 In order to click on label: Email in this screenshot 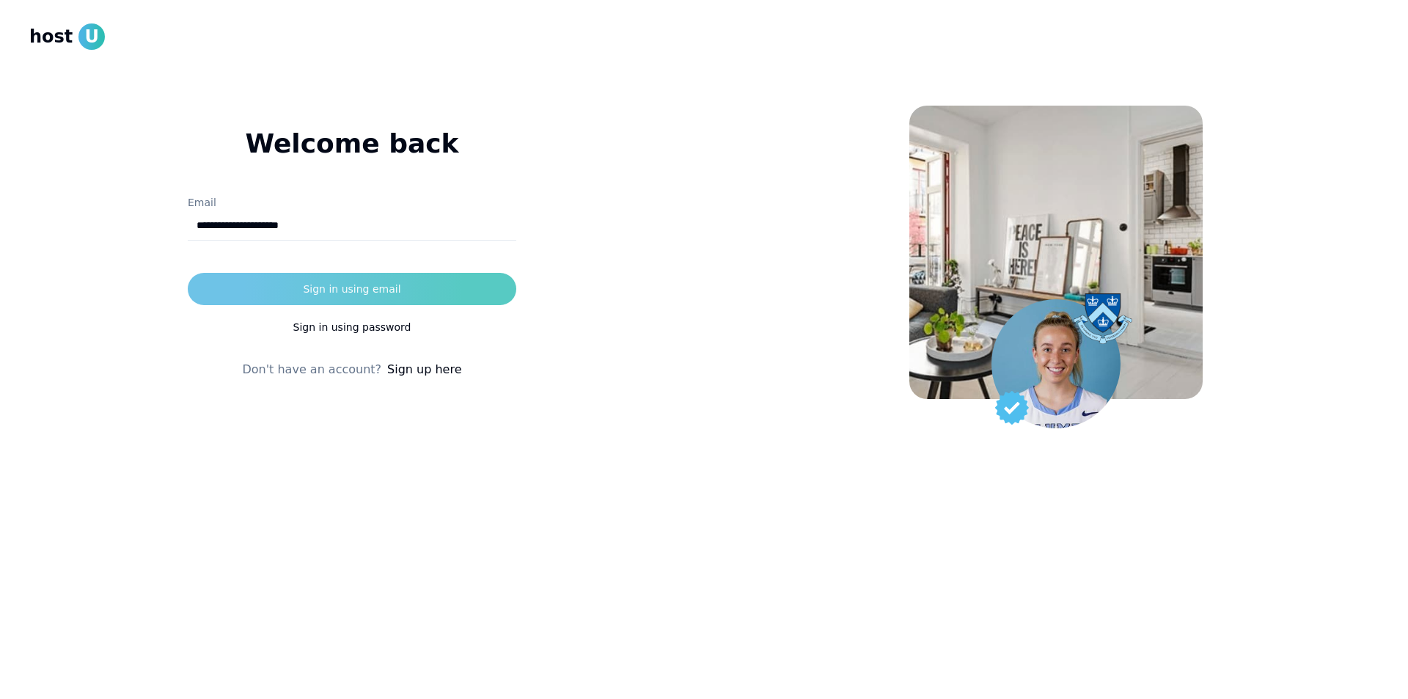, I will do `click(202, 202)`.